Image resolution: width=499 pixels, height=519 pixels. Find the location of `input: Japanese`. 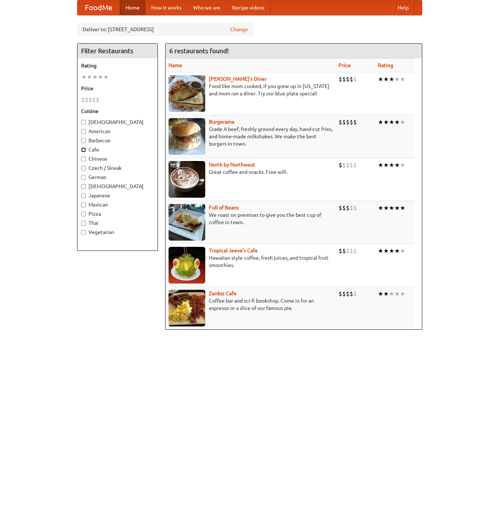

input: Japanese is located at coordinates (83, 196).